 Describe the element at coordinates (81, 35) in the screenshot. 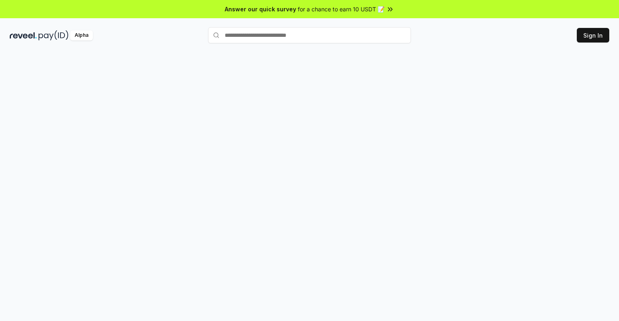

I see `div: Alpha` at that location.